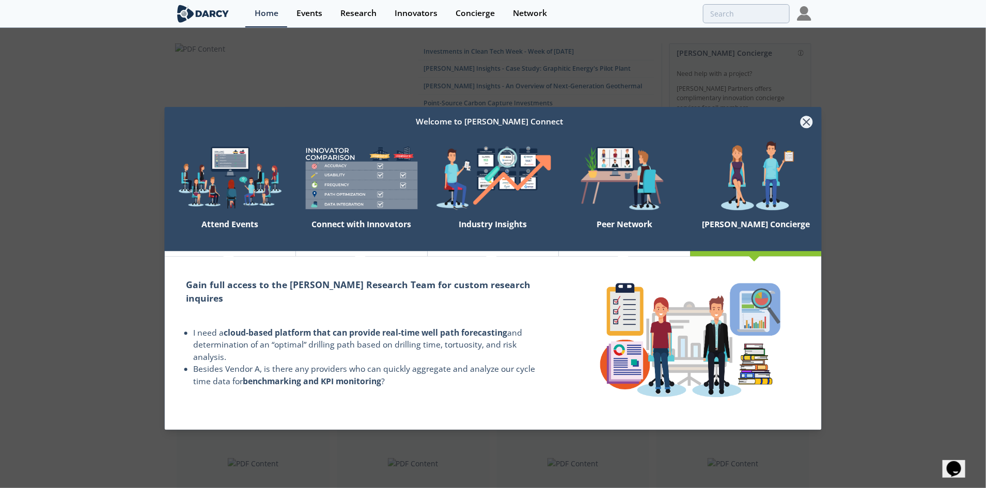 The image size is (986, 488). Describe the element at coordinates (358, 13) in the screenshot. I see `div: Research` at that location.